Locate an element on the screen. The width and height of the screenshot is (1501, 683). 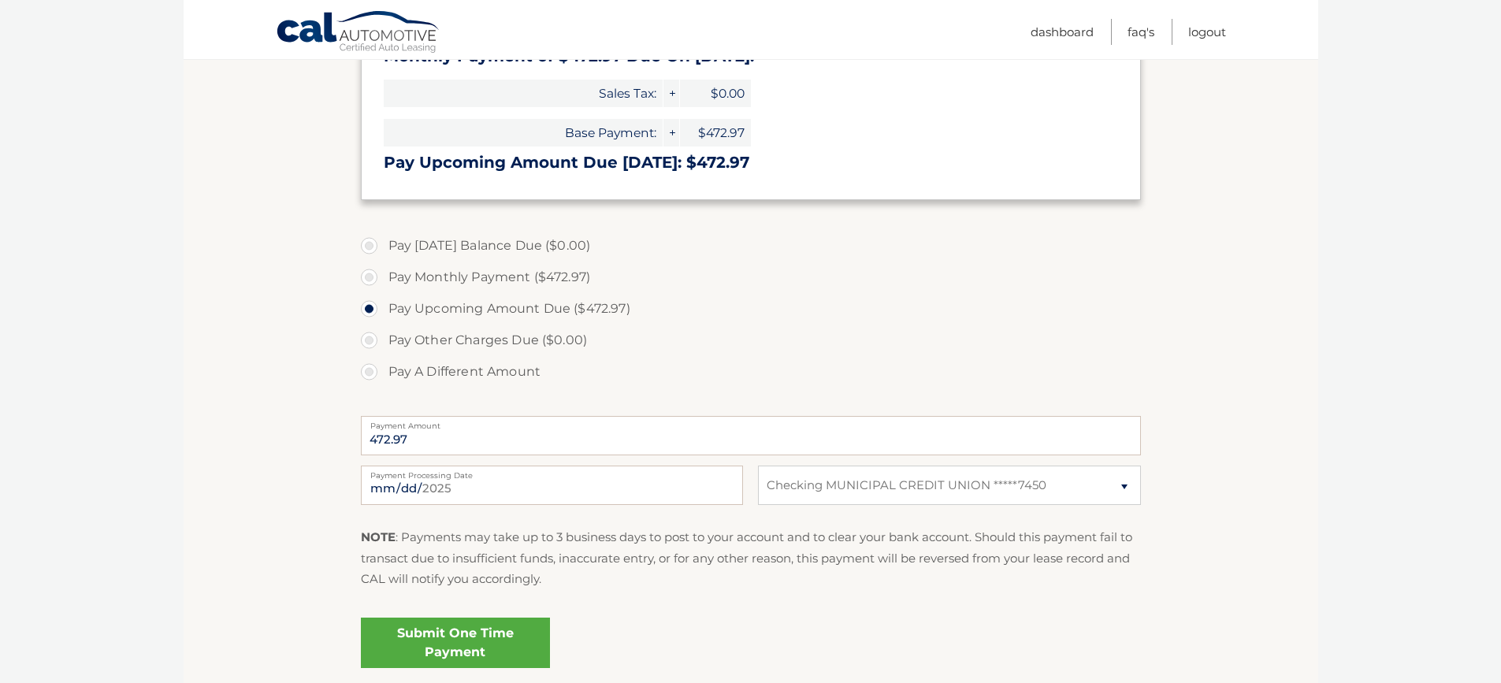
input: Payment Amount is located at coordinates (751, 436).